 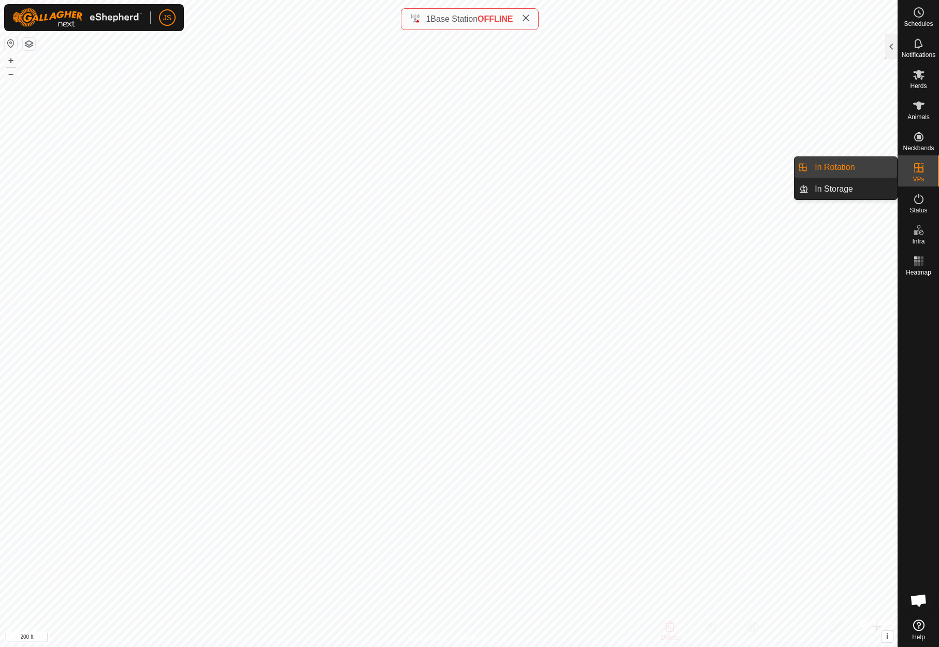 What do you see at coordinates (918, 272) in the screenshot?
I see `span: Heatmap` at bounding box center [918, 272].